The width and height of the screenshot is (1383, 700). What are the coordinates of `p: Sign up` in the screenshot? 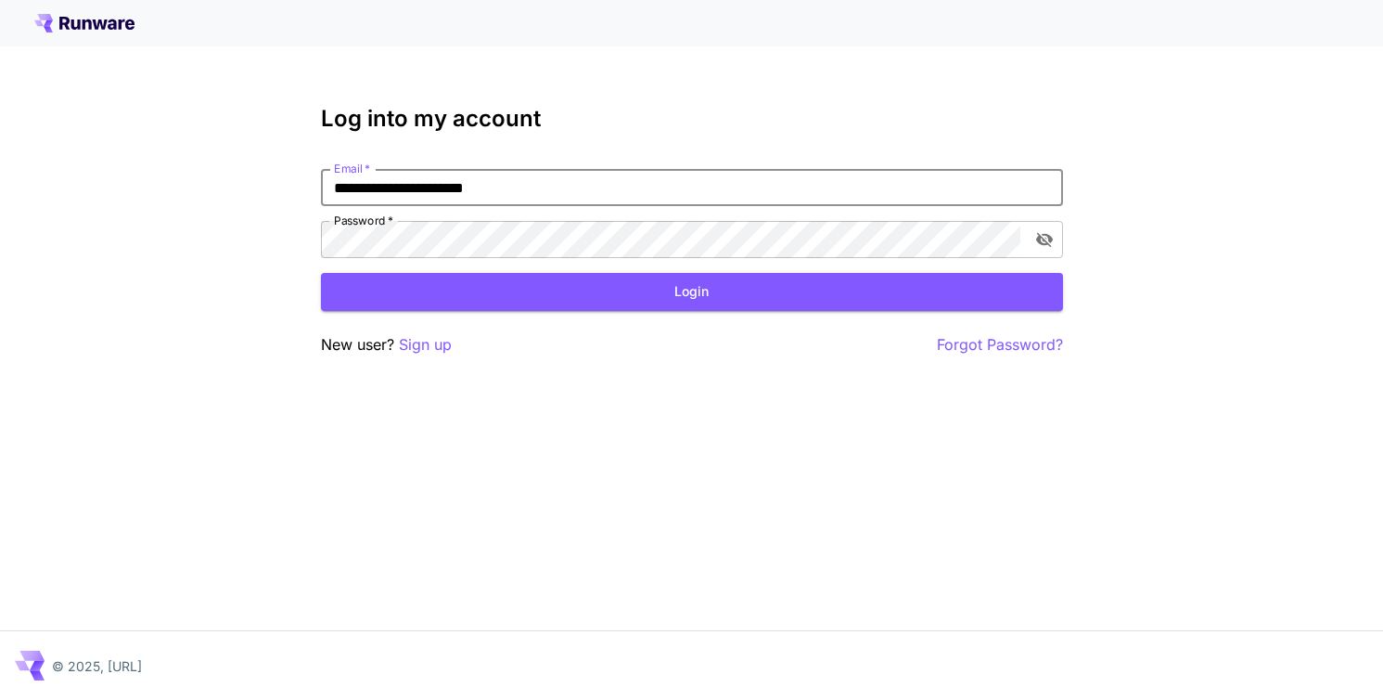 It's located at (425, 344).